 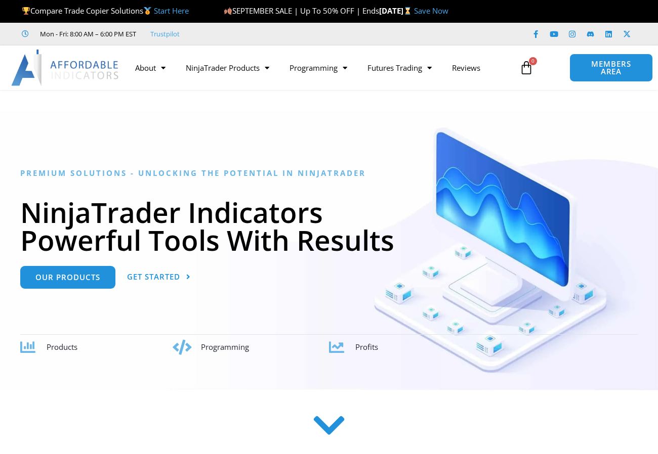 I want to click on h1: NinjaTrader Indicators Powerful Tools With Results, so click(x=329, y=226).